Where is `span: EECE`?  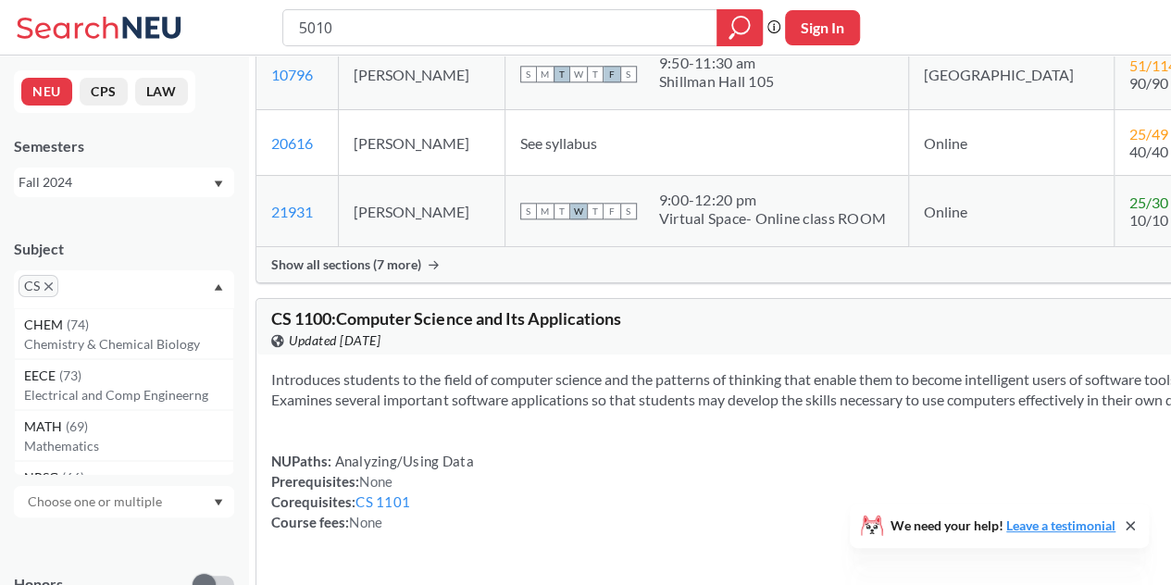
span: EECE is located at coordinates (42, 376).